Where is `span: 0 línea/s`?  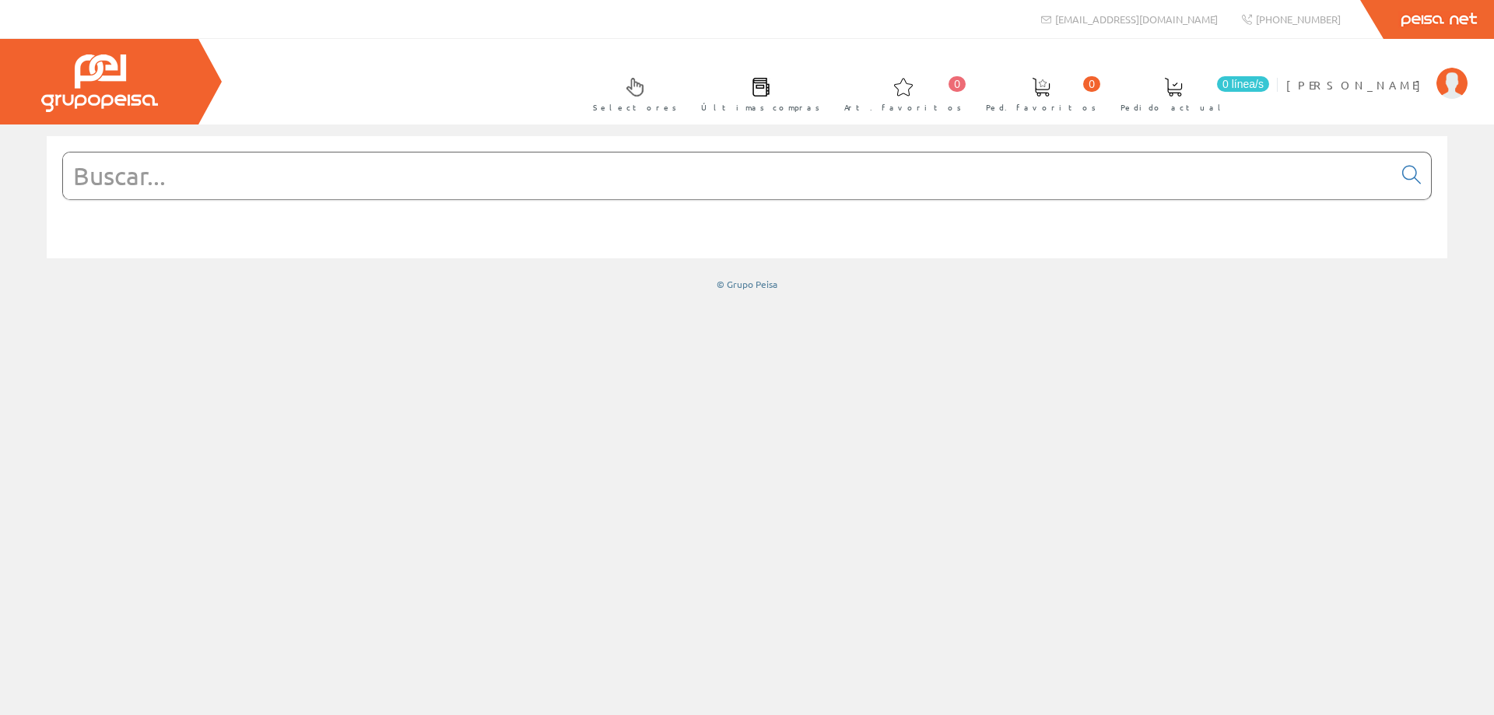 span: 0 línea/s is located at coordinates (1243, 84).